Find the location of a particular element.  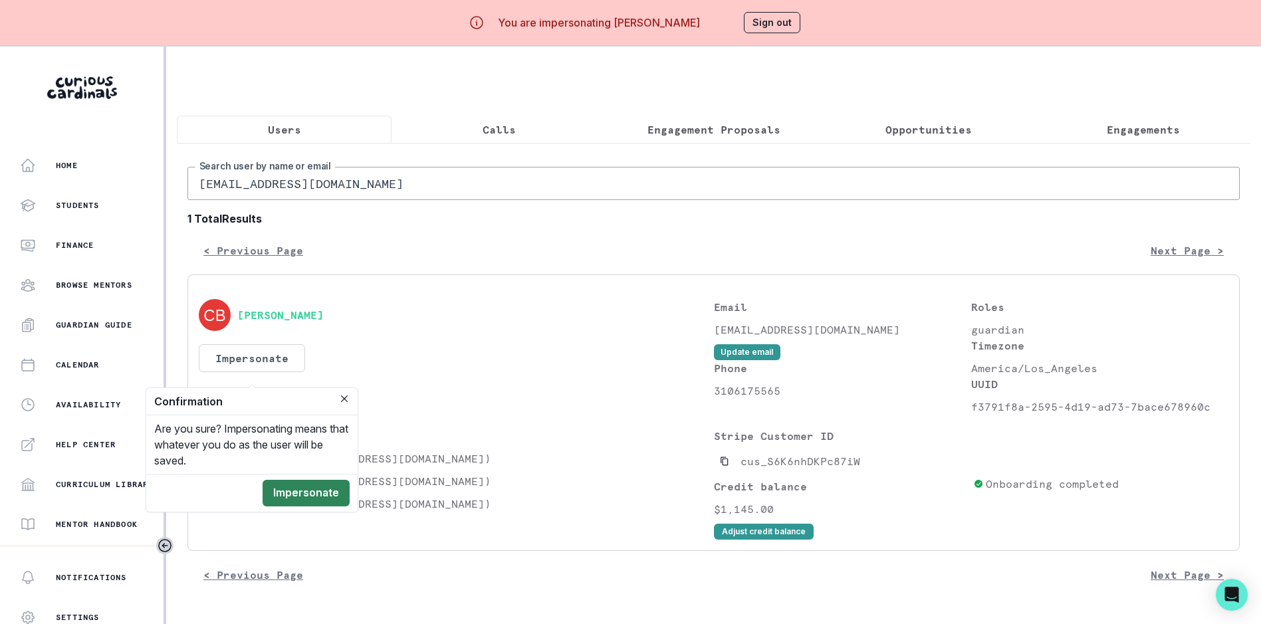

p: Onboarding completed is located at coordinates (1053, 484).